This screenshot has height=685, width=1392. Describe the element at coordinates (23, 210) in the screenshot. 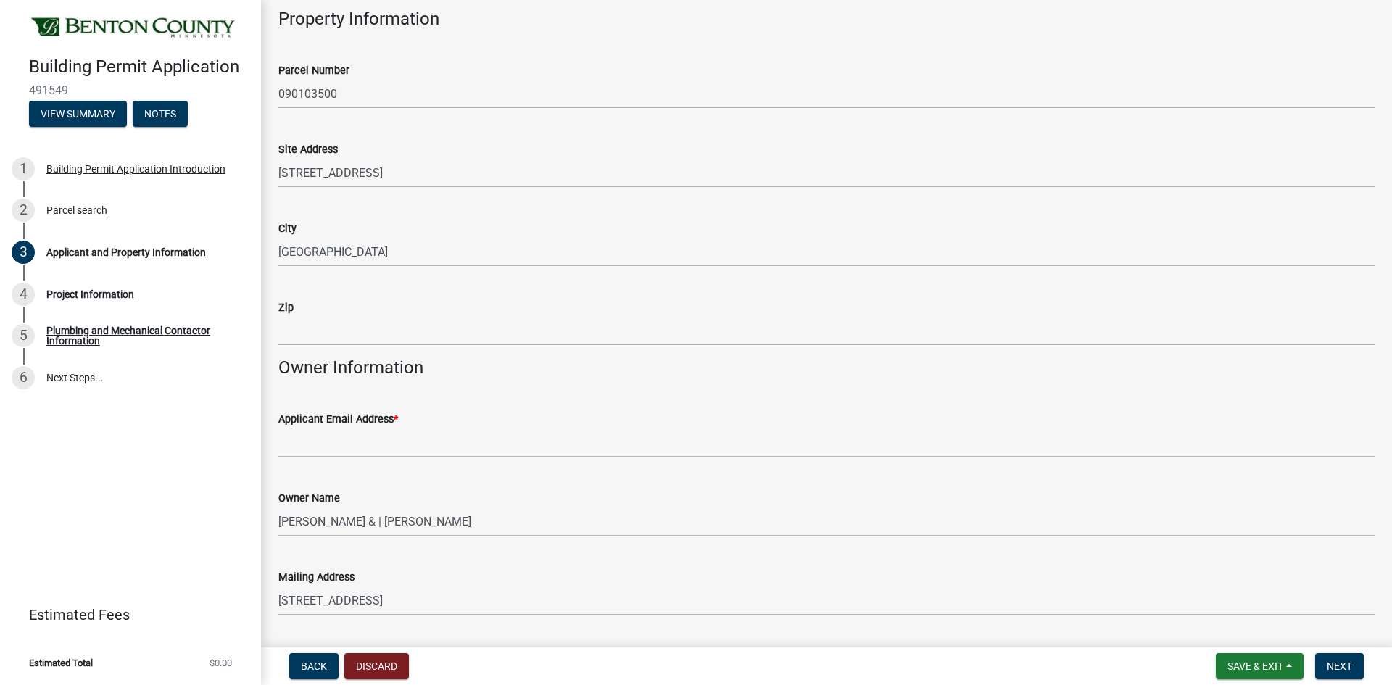

I see `div: 2` at that location.